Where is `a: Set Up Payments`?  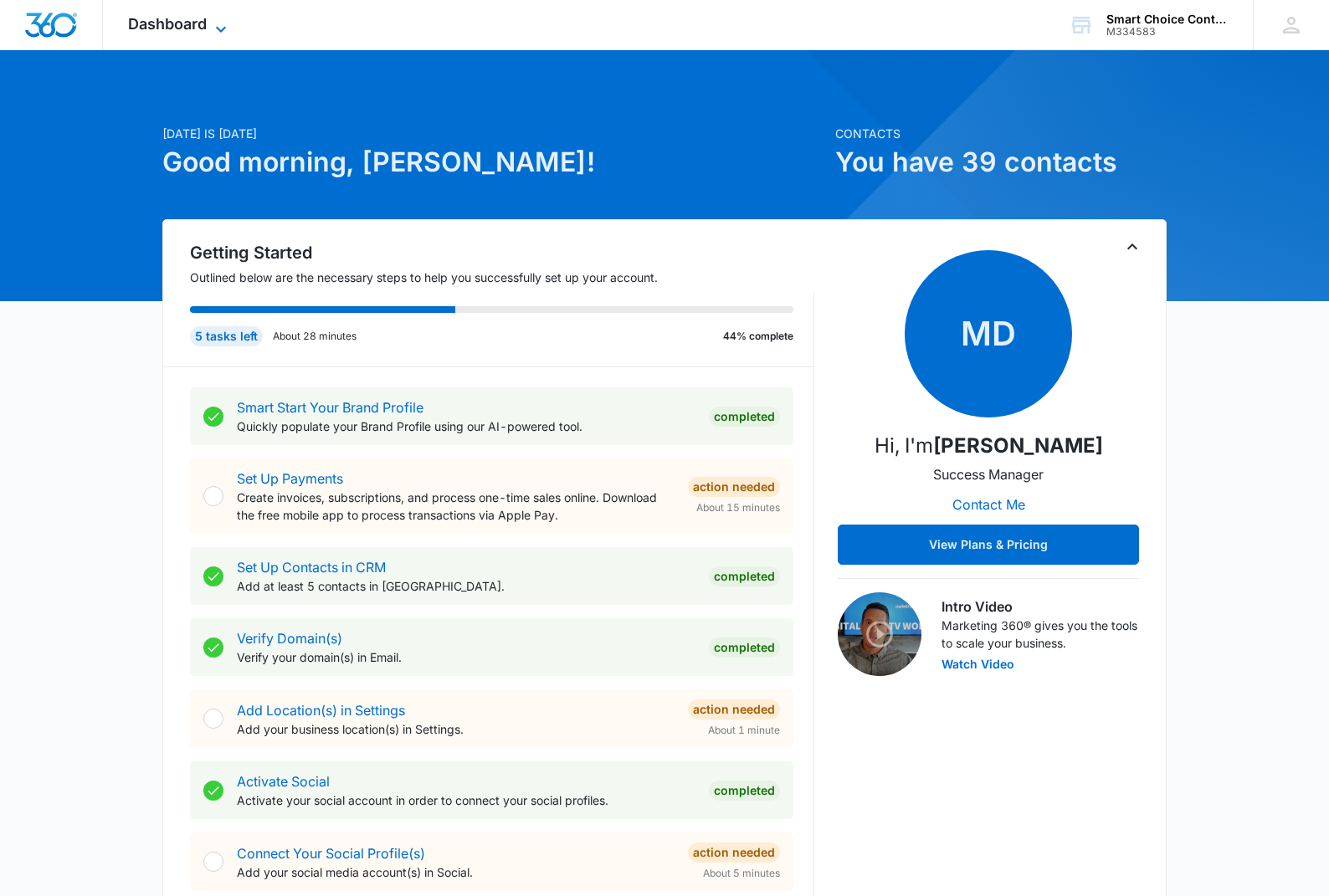
a: Set Up Payments is located at coordinates (290, 478).